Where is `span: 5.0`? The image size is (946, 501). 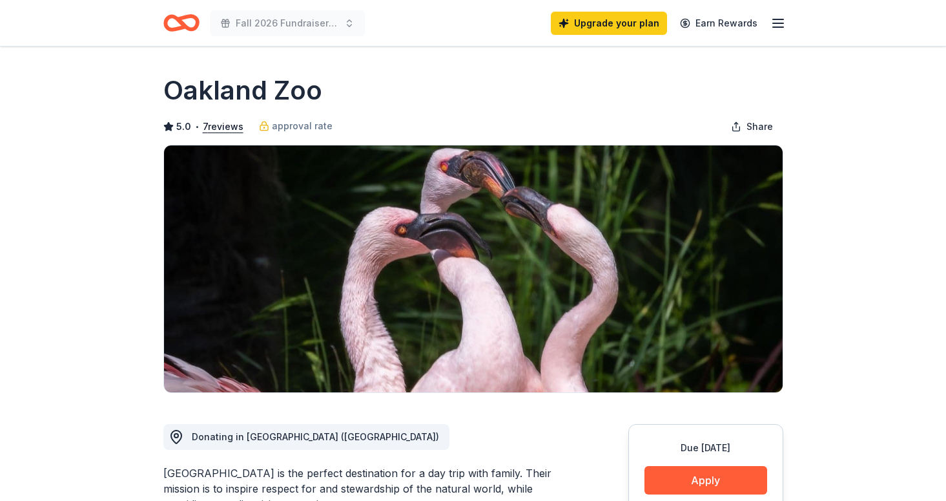 span: 5.0 is located at coordinates (183, 127).